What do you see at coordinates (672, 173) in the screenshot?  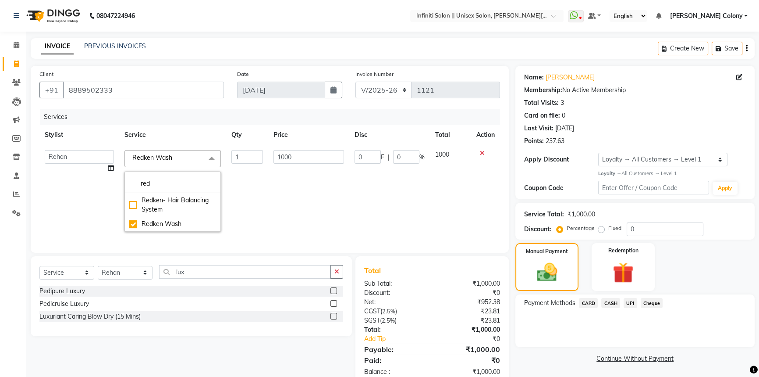 I see `div: All Customers → Level 1` at bounding box center [672, 173].